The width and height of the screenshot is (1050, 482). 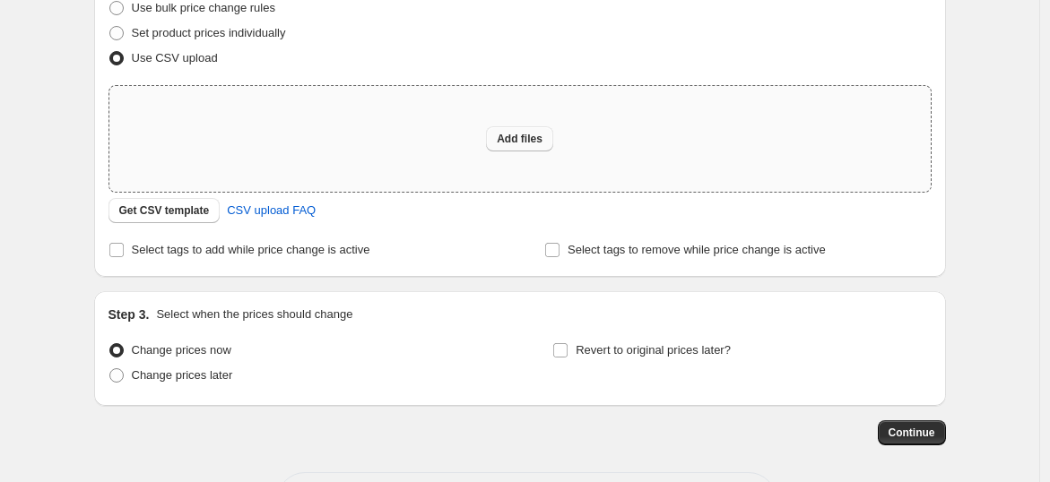 What do you see at coordinates (164, 211) in the screenshot?
I see `button: Get CSV template` at bounding box center [164, 211].